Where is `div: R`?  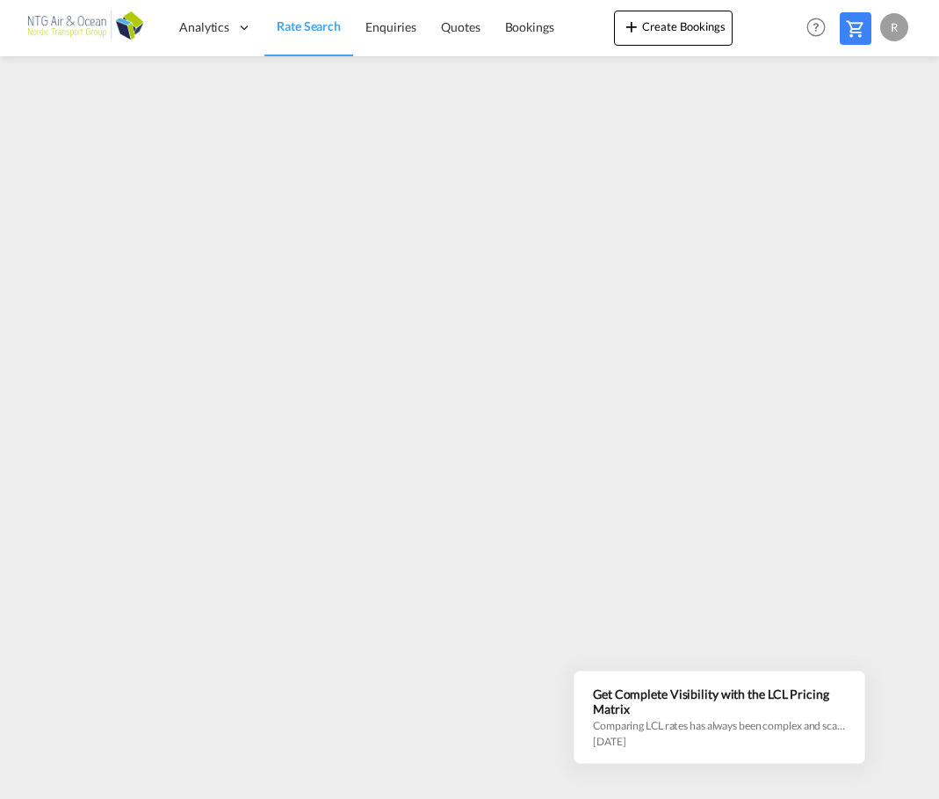
div: R is located at coordinates (894, 27).